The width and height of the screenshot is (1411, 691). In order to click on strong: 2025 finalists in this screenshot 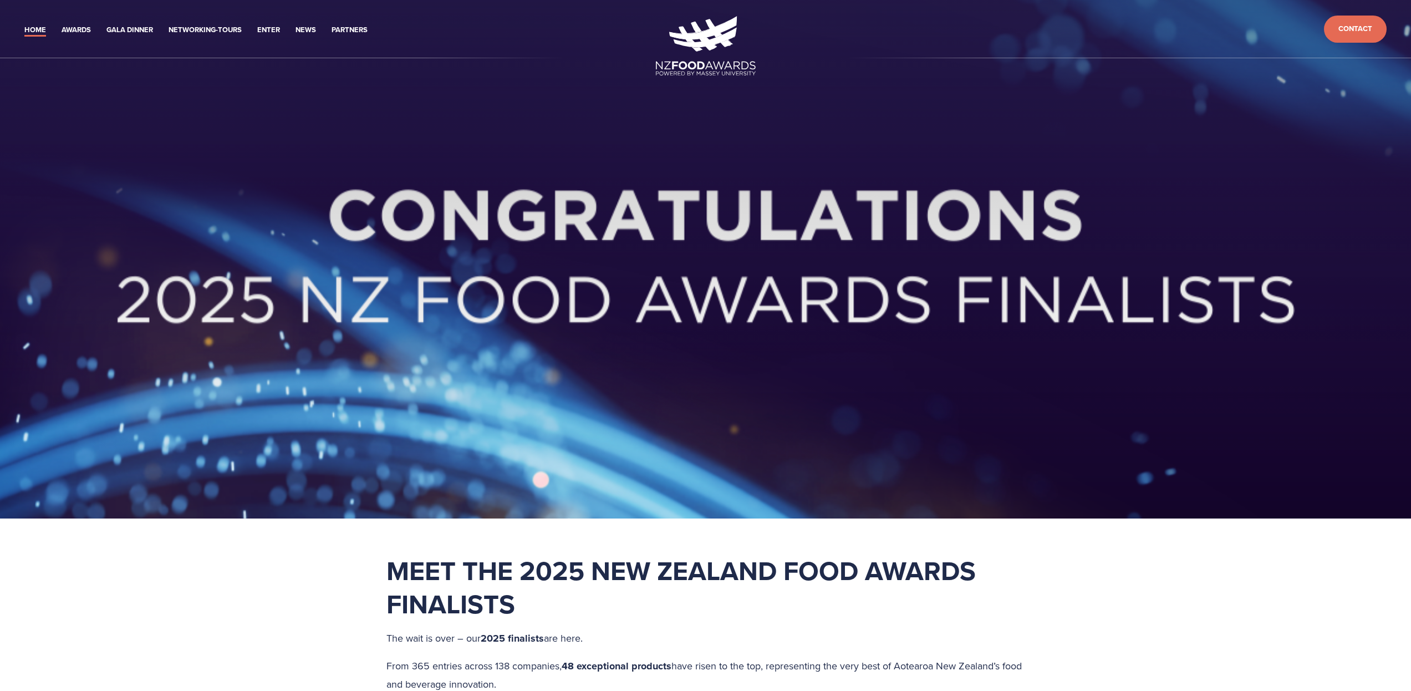, I will do `click(512, 638)`.